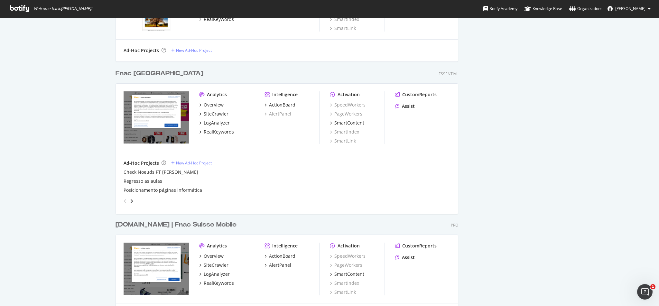 The image size is (659, 306). Describe the element at coordinates (163, 190) in the screenshot. I see `a: Posicionamento páginas informática` at that location.